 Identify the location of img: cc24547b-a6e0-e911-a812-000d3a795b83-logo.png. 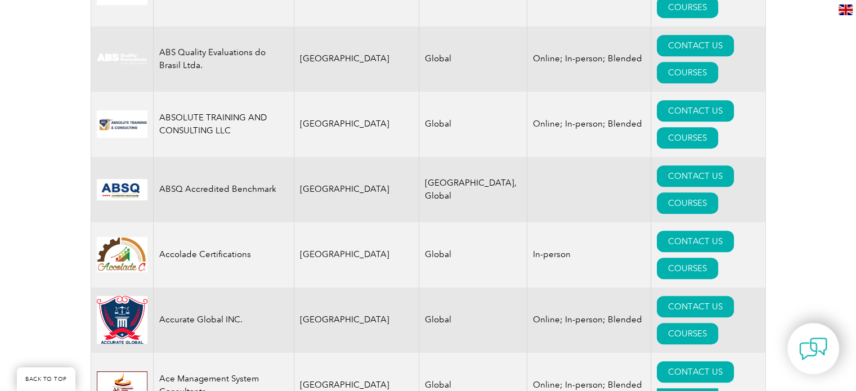
(122, 190).